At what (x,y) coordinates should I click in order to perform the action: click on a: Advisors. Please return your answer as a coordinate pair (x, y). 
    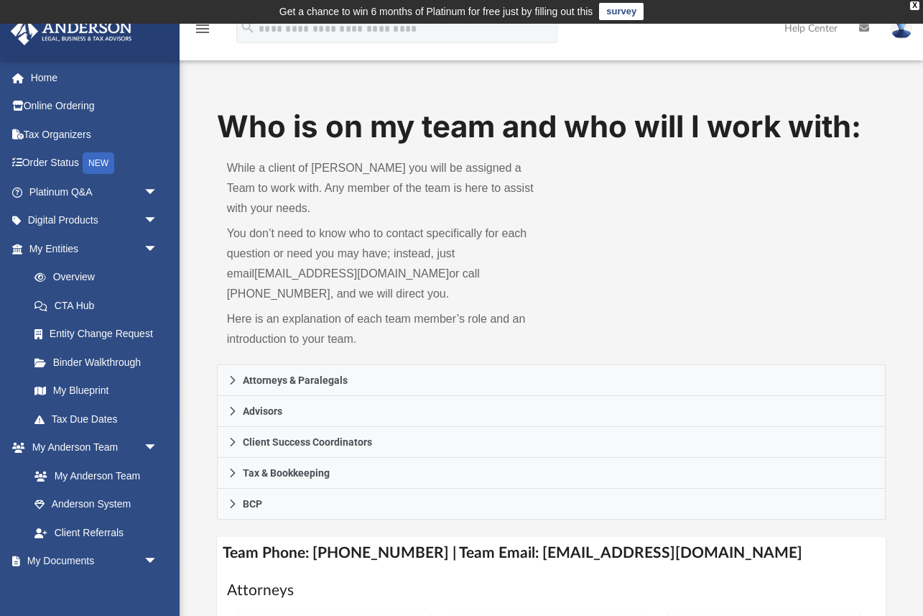
    Looking at the image, I should click on (552, 411).